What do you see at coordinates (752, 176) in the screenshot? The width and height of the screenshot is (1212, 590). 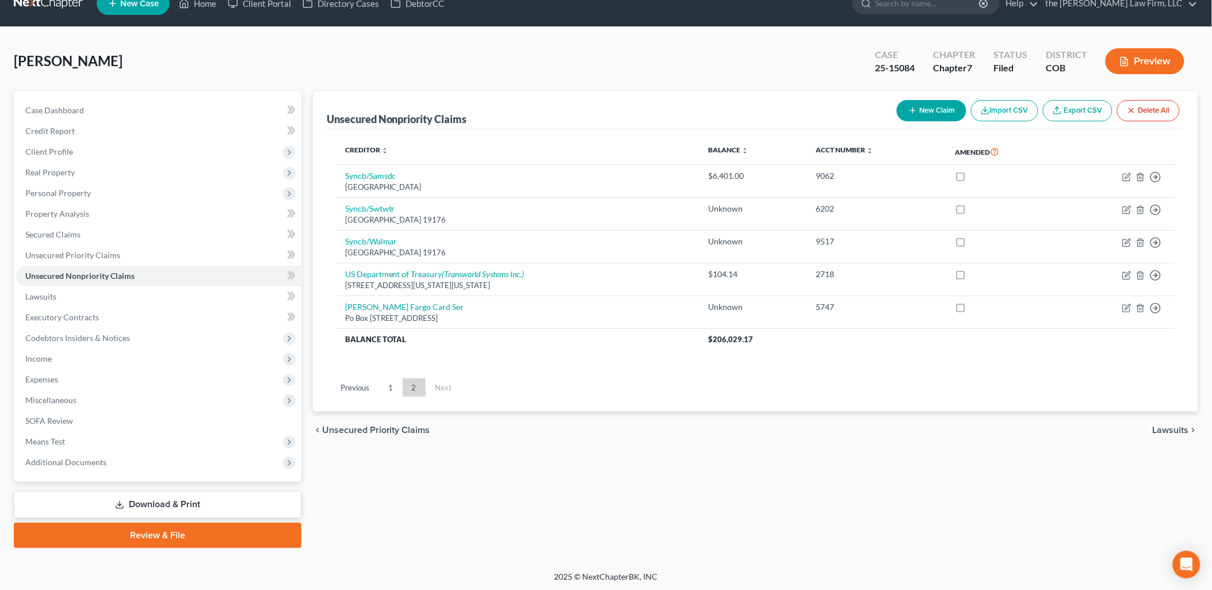 I see `div: $6,401.00` at bounding box center [752, 176].